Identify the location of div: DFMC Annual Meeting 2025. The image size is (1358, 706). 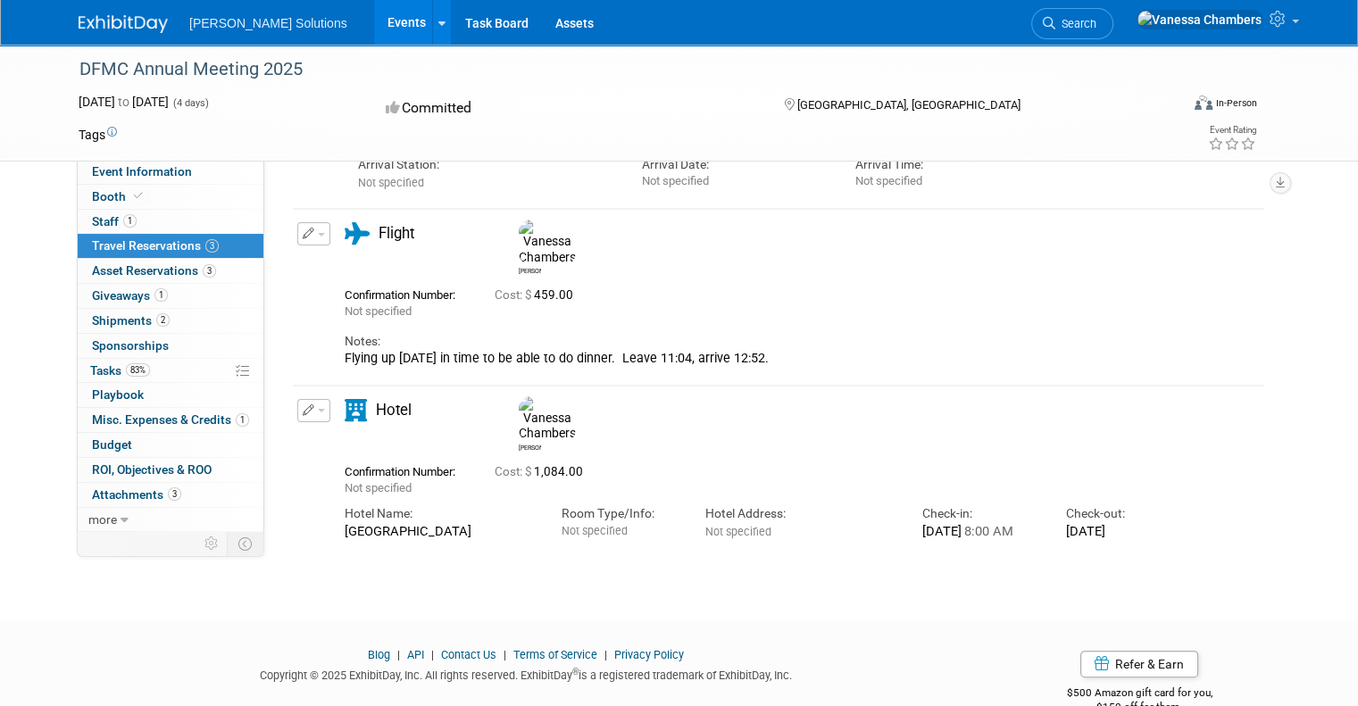
(615, 70).